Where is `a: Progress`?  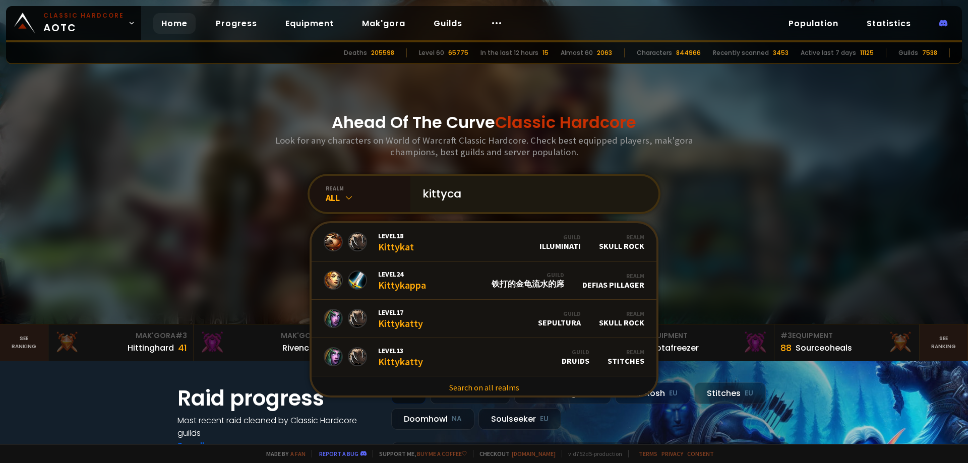
a: Progress is located at coordinates (236, 23).